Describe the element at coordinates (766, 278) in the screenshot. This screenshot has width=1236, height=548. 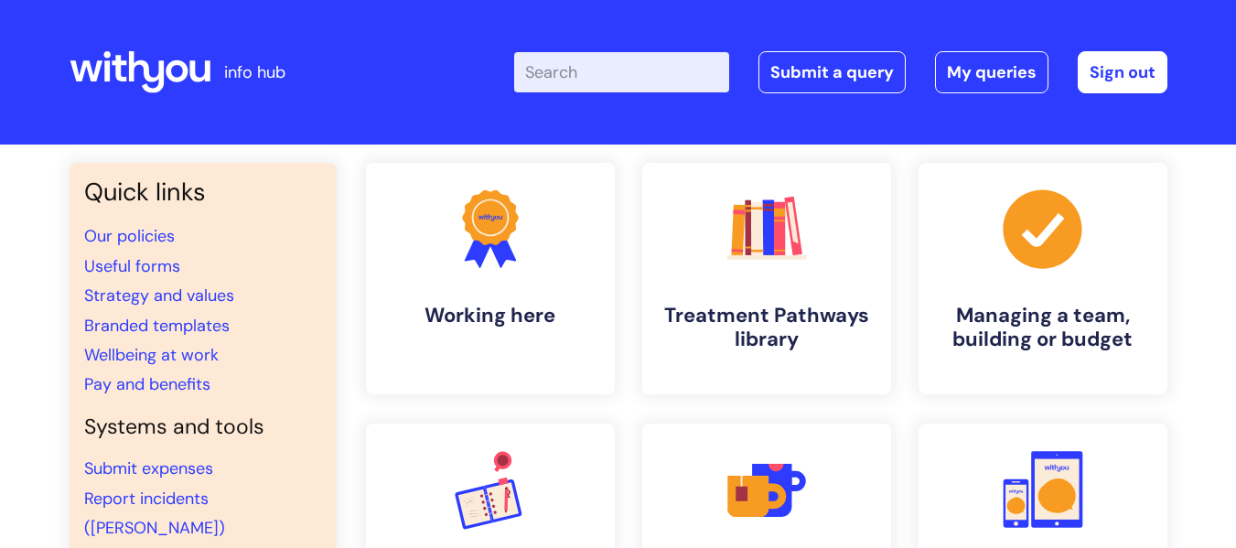
I see `a: Treatment Pathways library` at that location.